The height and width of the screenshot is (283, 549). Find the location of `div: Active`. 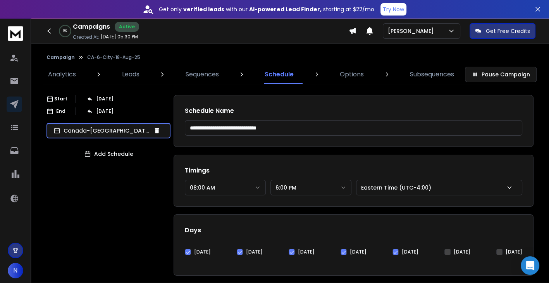

div: Active is located at coordinates (127, 27).